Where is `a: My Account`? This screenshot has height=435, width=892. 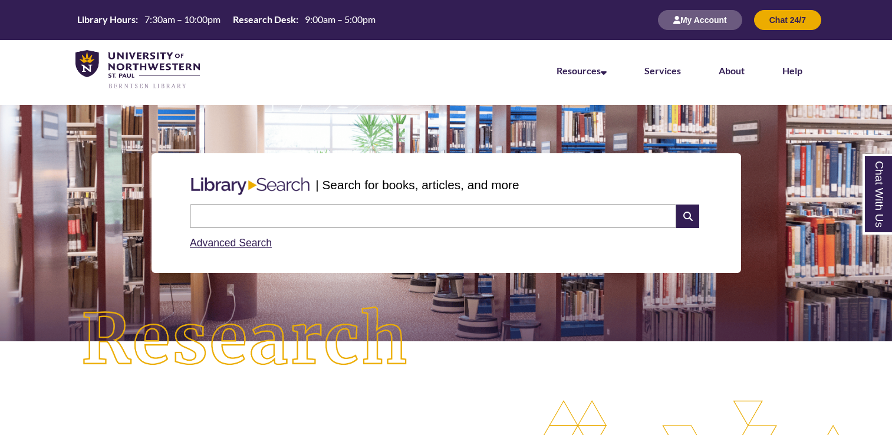 a: My Account is located at coordinates (700, 19).